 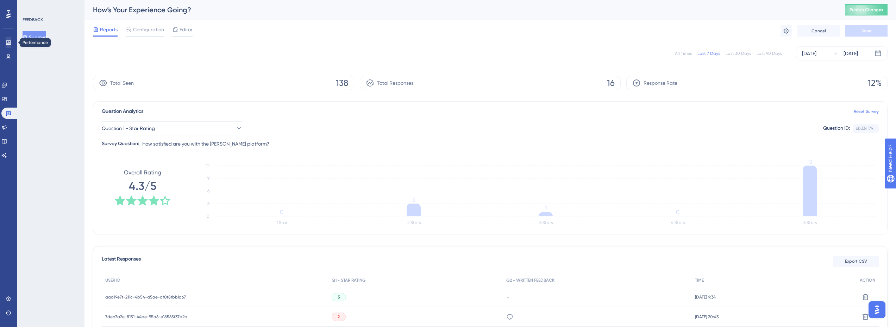 I want to click on div: Last 90 Days, so click(x=769, y=53).